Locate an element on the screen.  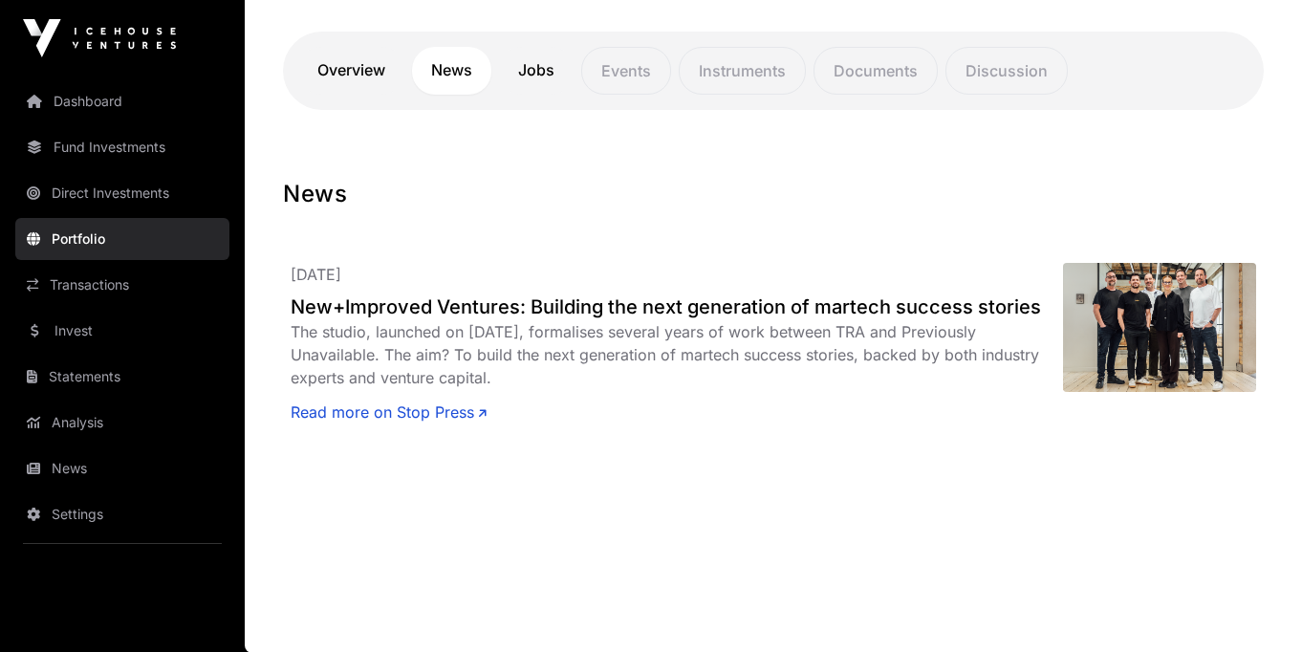
a: Overview is located at coordinates (351, 71).